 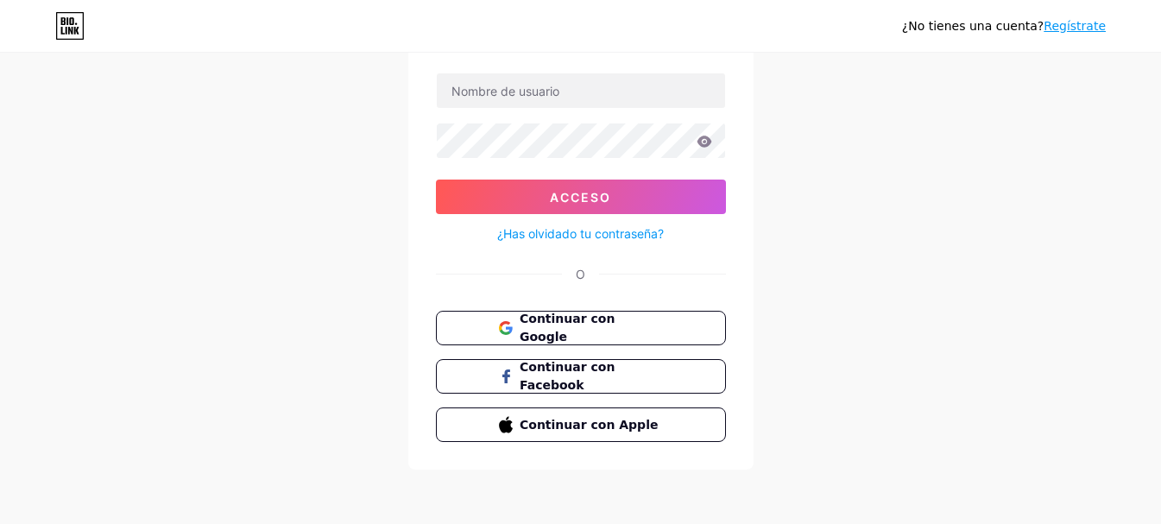 What do you see at coordinates (1074, 26) in the screenshot?
I see `font: Regístrate` at bounding box center [1074, 26].